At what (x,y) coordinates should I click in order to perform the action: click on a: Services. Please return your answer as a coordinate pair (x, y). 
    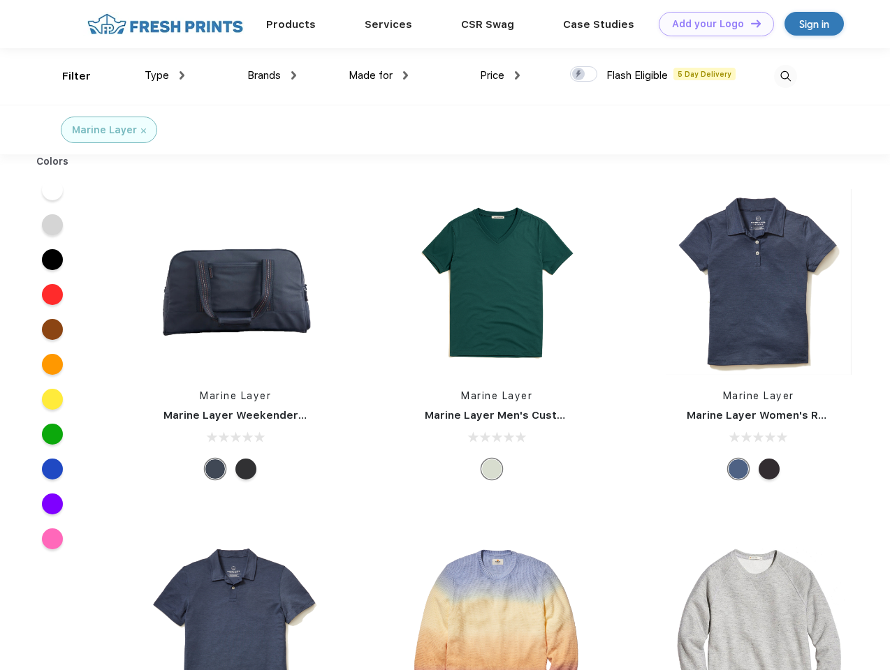
    Looking at the image, I should click on (388, 24).